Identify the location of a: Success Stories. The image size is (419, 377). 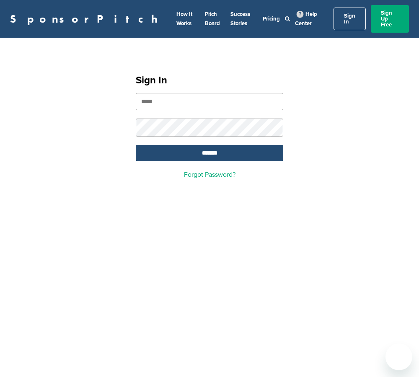
(240, 19).